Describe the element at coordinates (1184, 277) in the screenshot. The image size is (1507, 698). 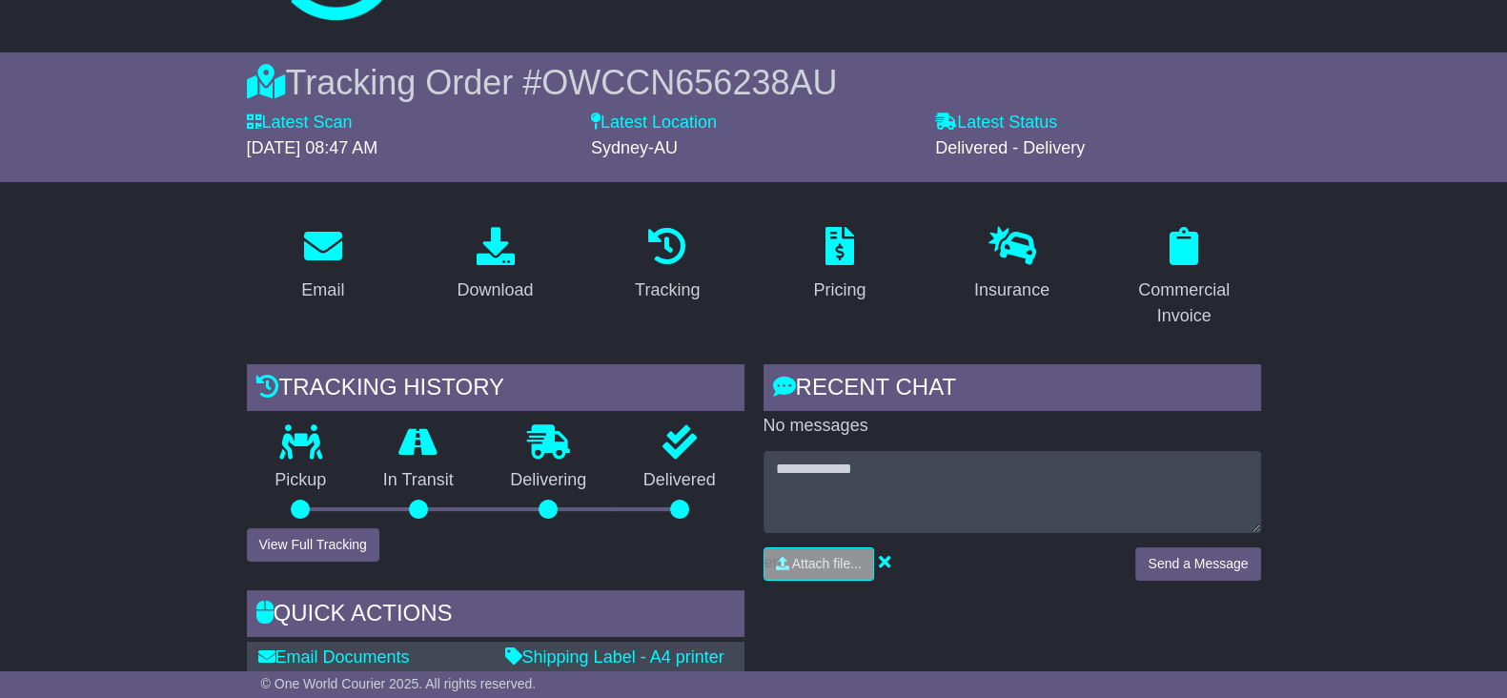
I see `a: Commercial Invoice` at that location.